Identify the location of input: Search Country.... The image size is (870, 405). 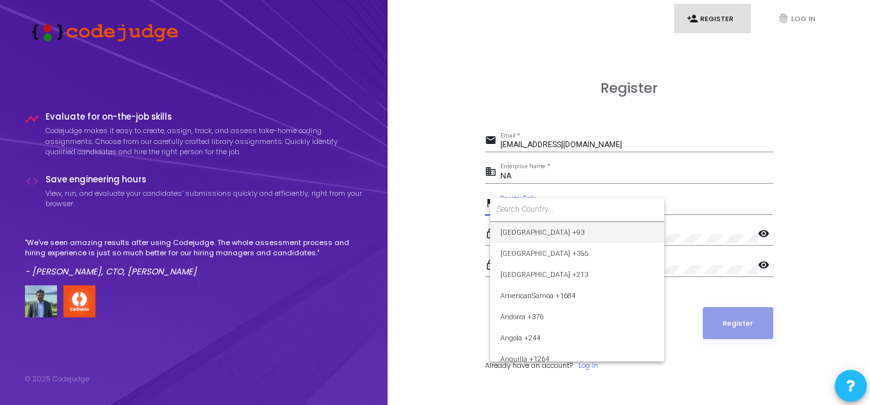
(577, 209).